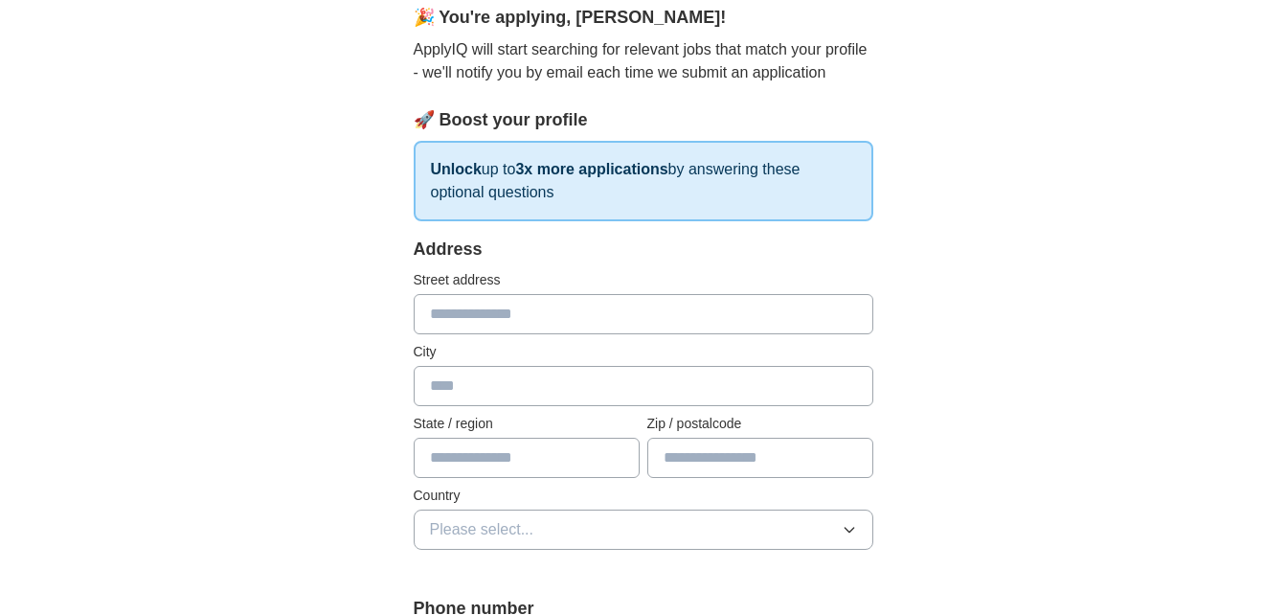 Image resolution: width=1286 pixels, height=615 pixels. I want to click on span: Please select..., so click(482, 529).